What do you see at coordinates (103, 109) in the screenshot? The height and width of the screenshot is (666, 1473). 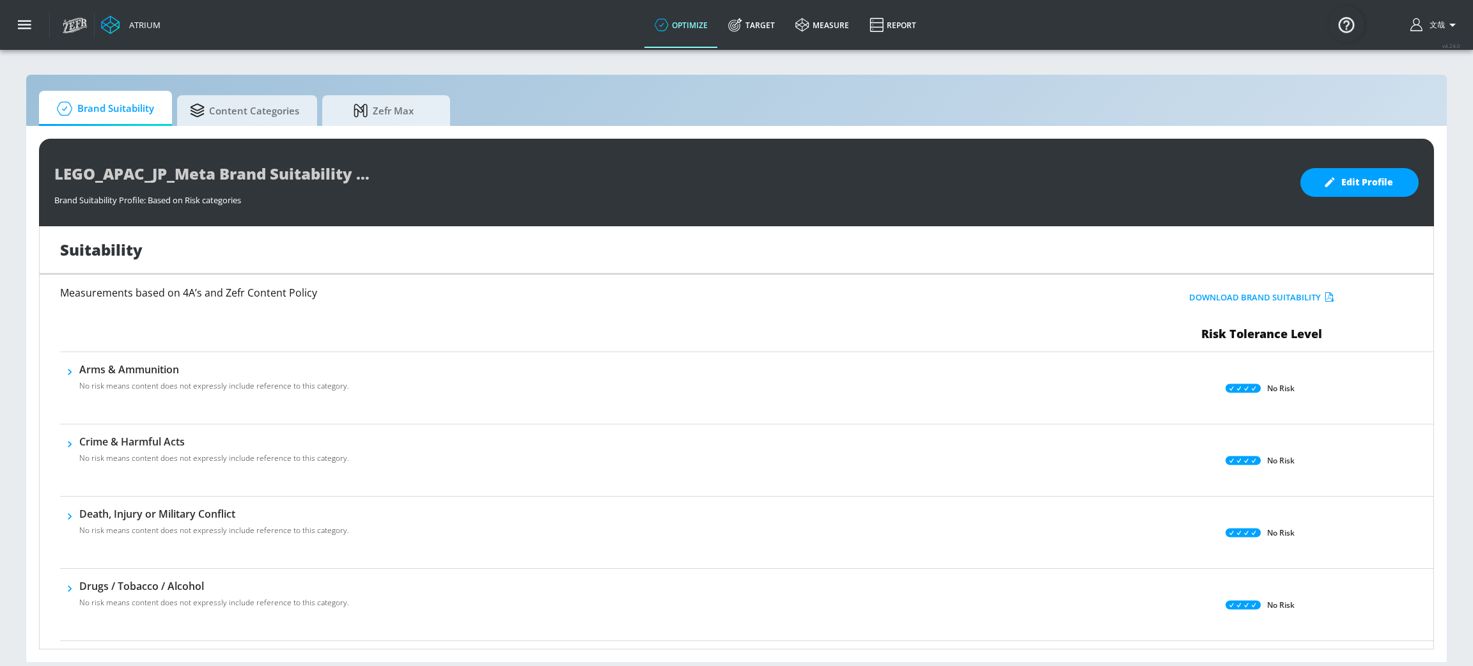 I see `span: Brand Suitability` at bounding box center [103, 109].